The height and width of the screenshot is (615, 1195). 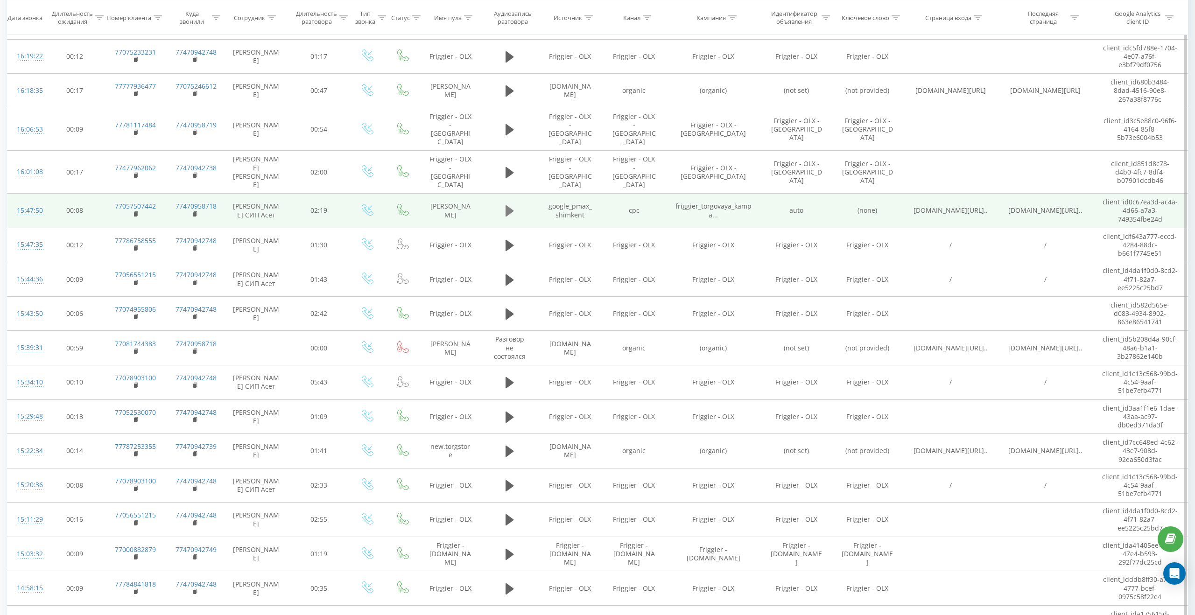 I want to click on td: 00:06, so click(x=75, y=314).